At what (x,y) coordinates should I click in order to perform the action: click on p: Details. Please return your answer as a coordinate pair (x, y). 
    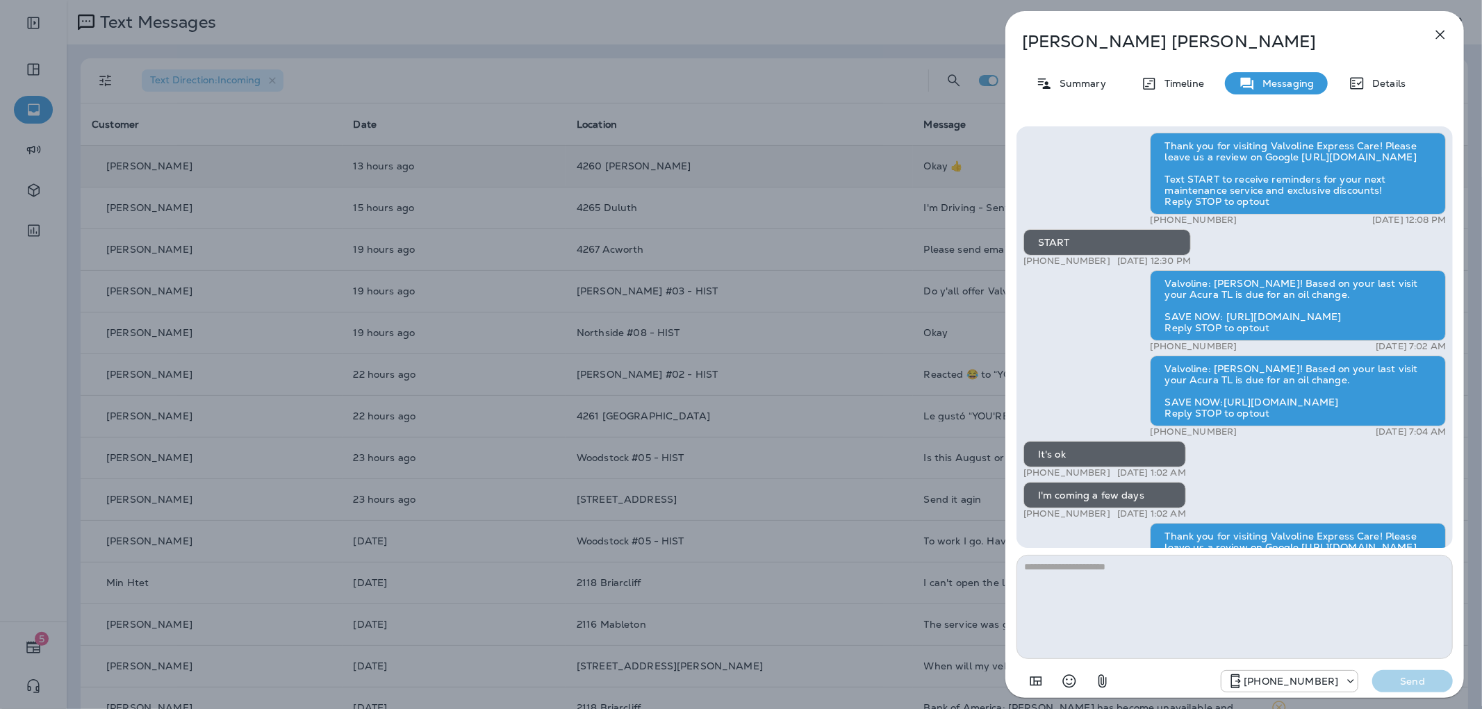
    Looking at the image, I should click on (1385, 83).